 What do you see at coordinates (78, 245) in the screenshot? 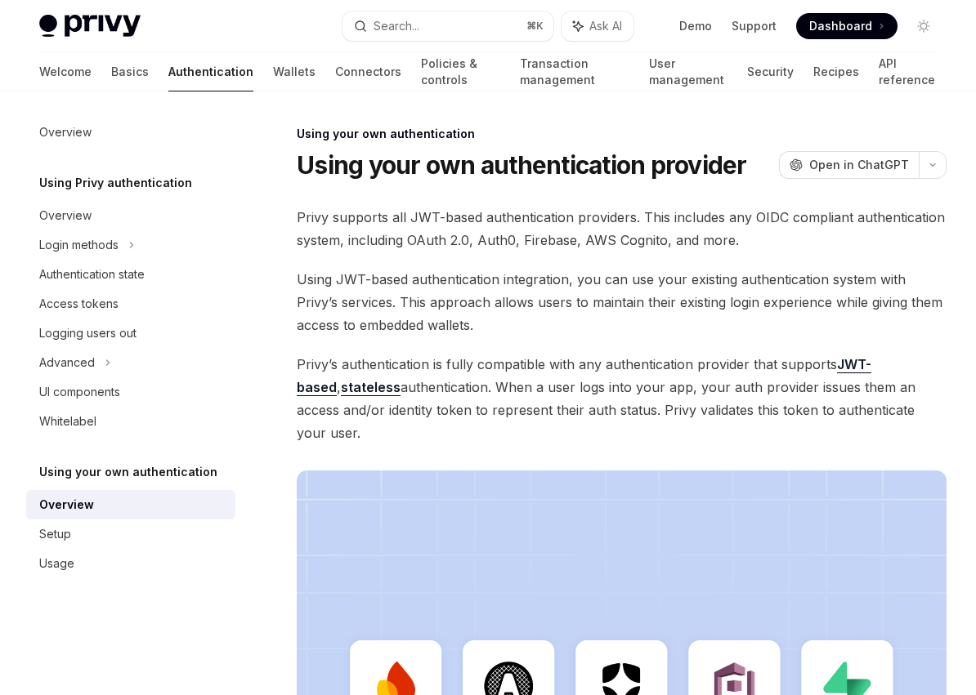
I see `div: Login methods` at bounding box center [78, 245].